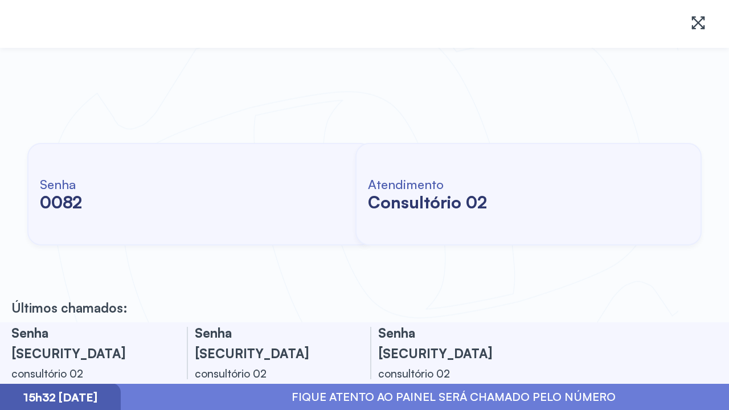 The width and height of the screenshot is (729, 410). I want to click on p: Últimos chamados:, so click(69, 308).